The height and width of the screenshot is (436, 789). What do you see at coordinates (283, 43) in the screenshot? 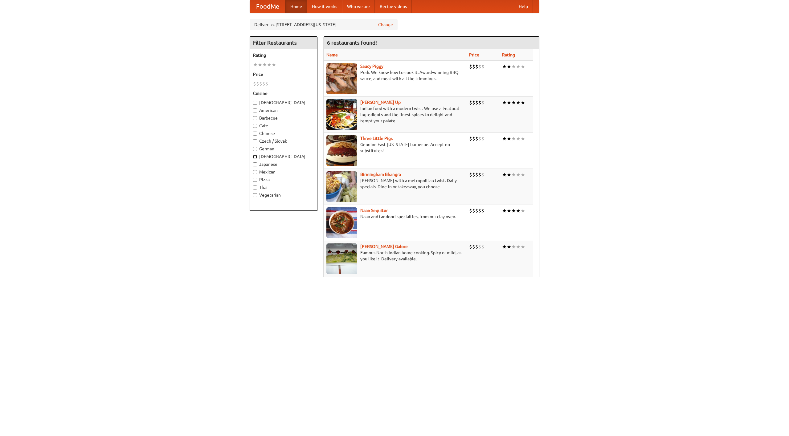
I see `h4: Filter Restaurants` at bounding box center [283, 43].